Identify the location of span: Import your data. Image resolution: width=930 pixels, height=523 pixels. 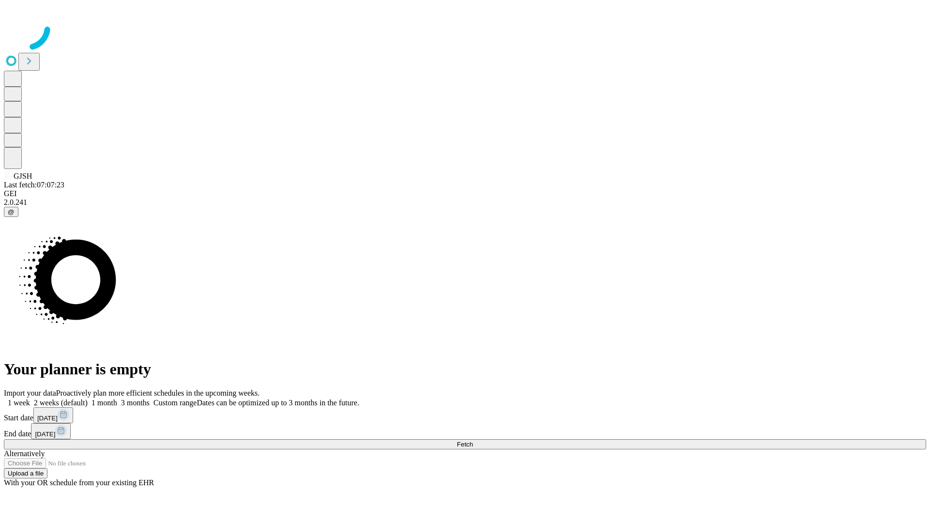
(30, 393).